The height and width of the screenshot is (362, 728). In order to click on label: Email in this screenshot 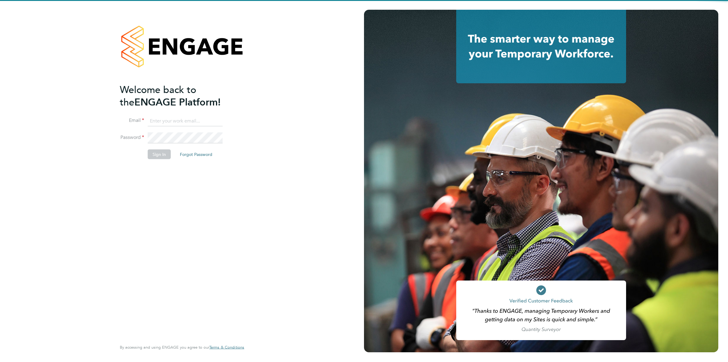, I will do `click(132, 120)`.